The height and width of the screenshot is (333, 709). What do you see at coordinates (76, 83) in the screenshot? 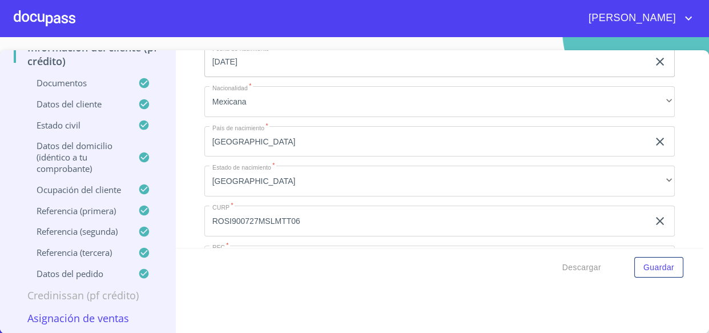
I see `p: Documentos` at bounding box center [76, 83].